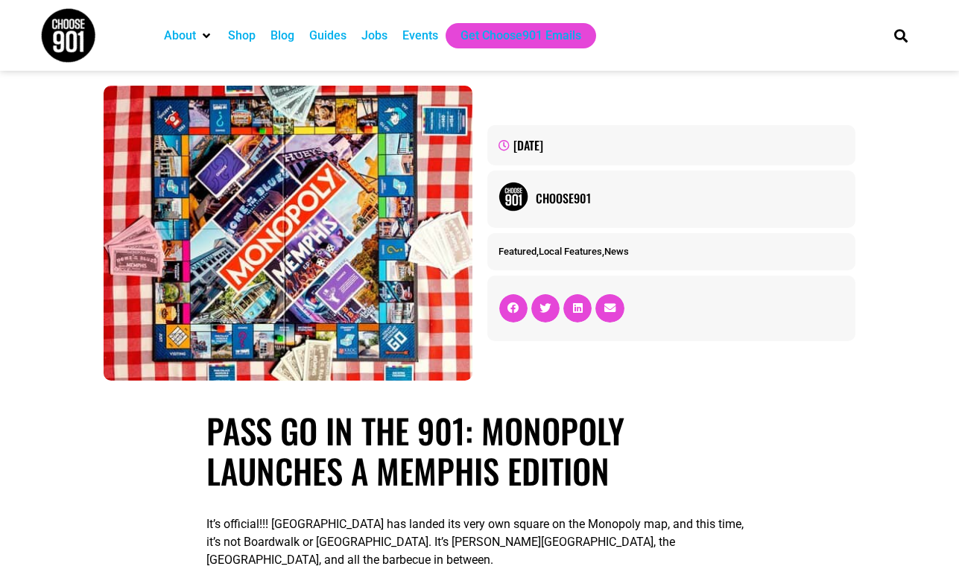 The height and width of the screenshot is (572, 959). What do you see at coordinates (241, 36) in the screenshot?
I see `div: Shop` at bounding box center [241, 36].